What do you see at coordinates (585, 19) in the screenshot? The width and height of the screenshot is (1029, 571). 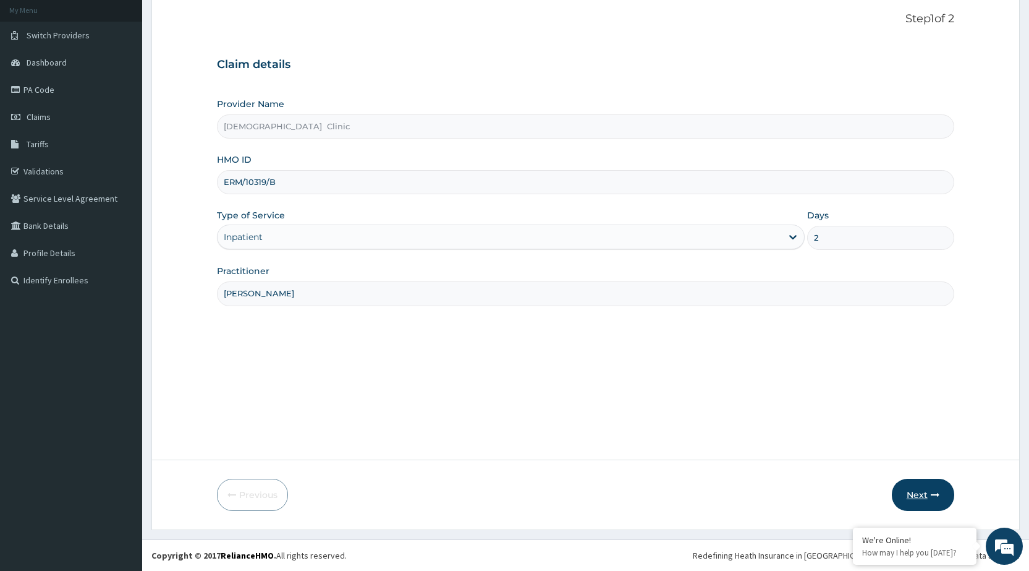 I see `p: Step 1 of 2` at bounding box center [585, 19].